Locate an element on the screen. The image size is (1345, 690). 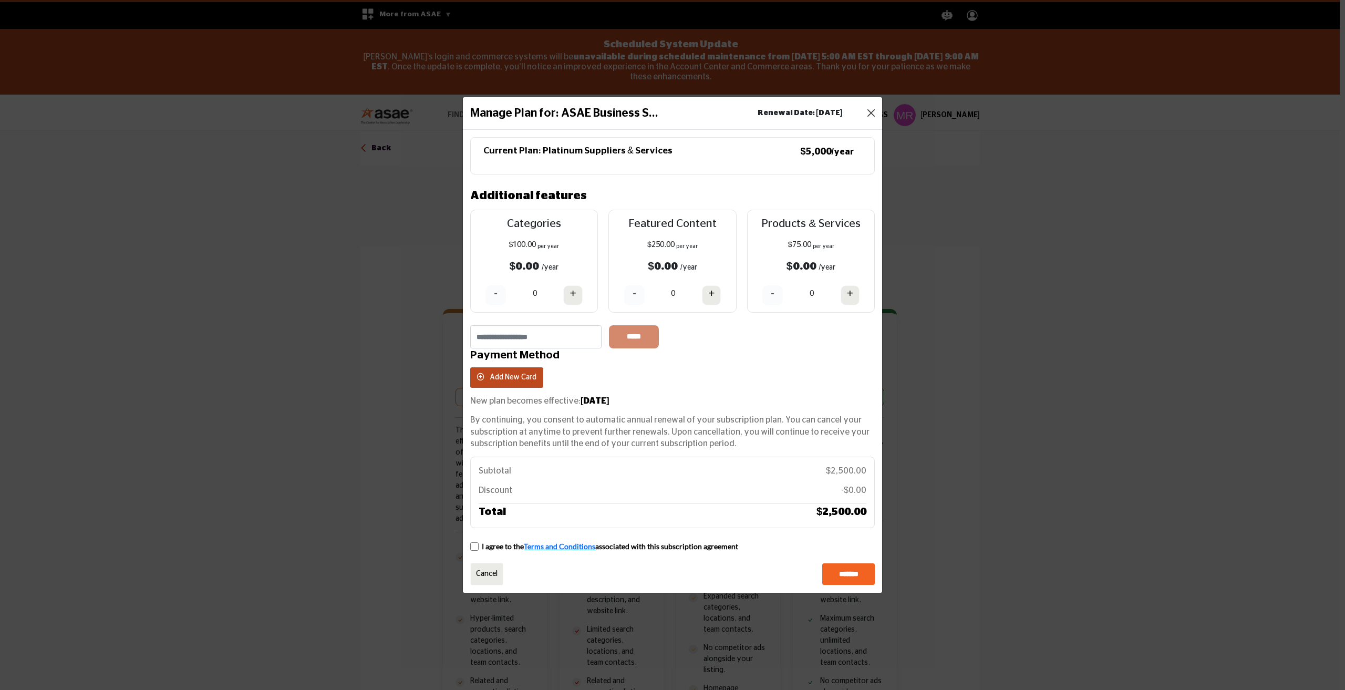
small: /year is located at coordinates (842, 152).